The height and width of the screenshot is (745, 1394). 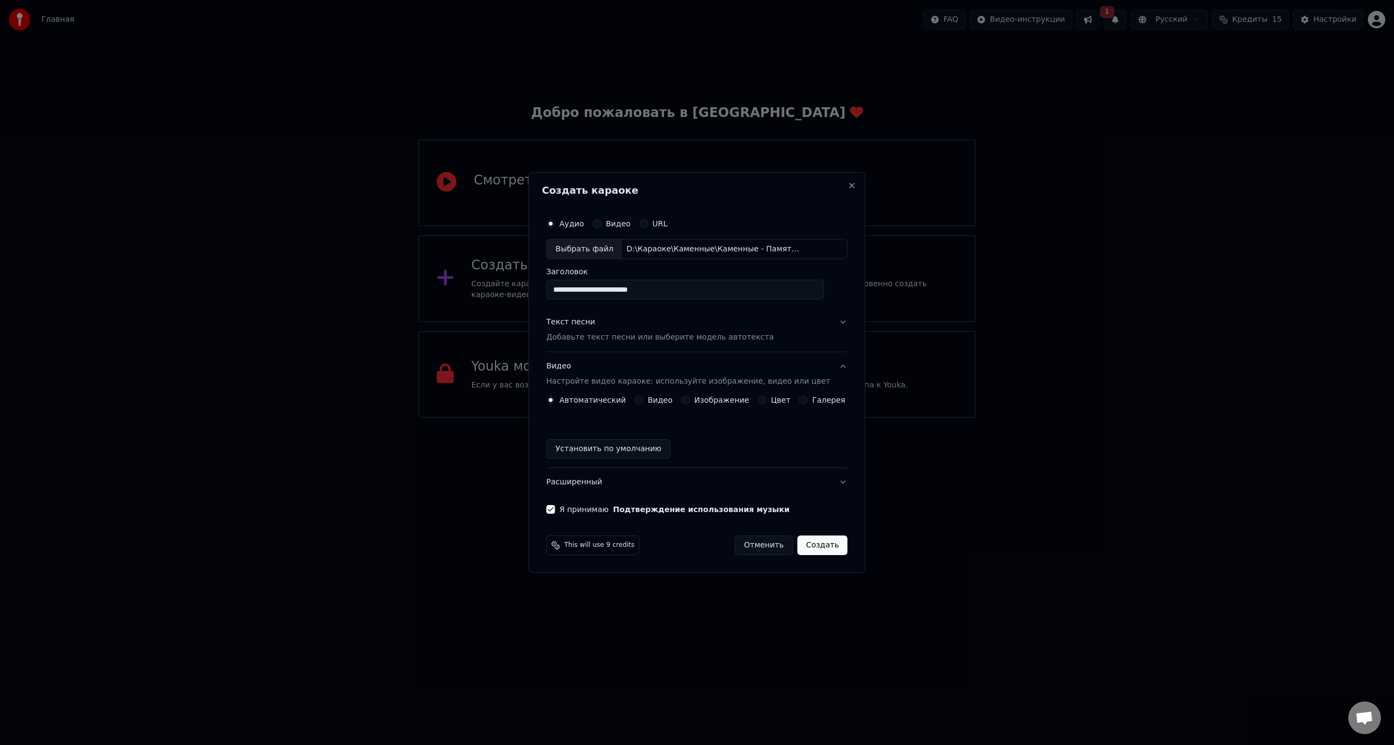 I want to click on label: Заголовок, so click(x=696, y=272).